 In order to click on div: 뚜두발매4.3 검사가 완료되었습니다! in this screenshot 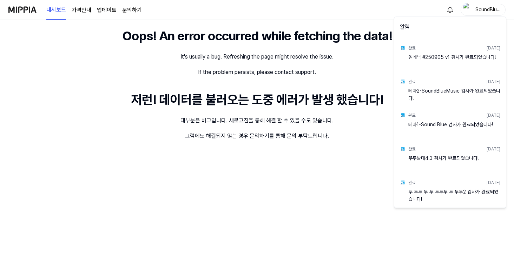, I will do `click(454, 162)`.